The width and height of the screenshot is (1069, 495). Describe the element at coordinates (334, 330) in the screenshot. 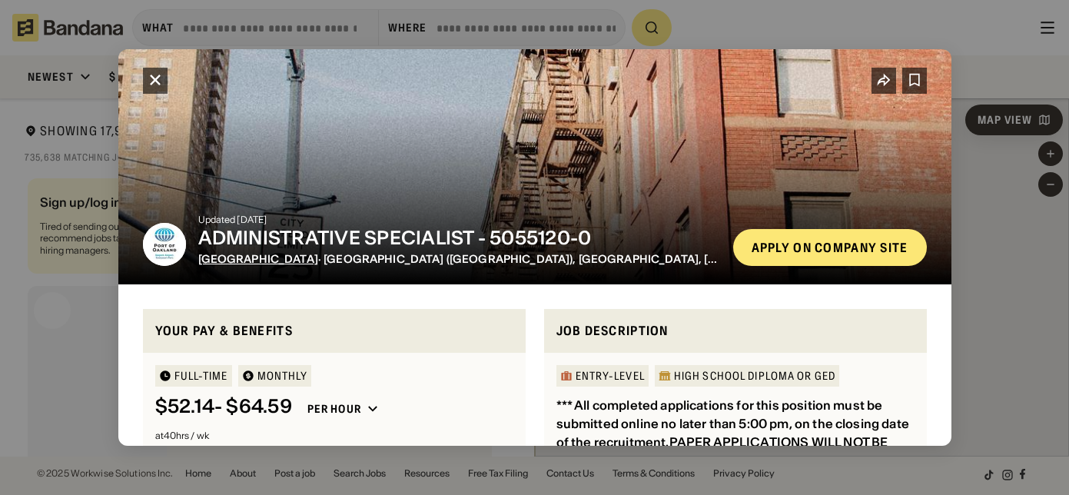

I see `div: Your pay & benefits` at that location.